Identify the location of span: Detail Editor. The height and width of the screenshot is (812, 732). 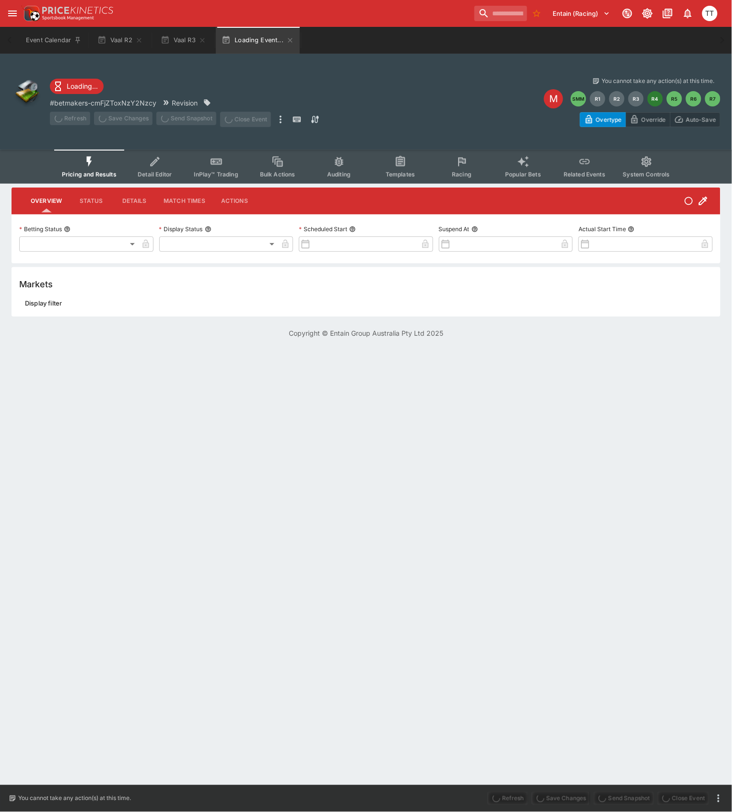
(155, 174).